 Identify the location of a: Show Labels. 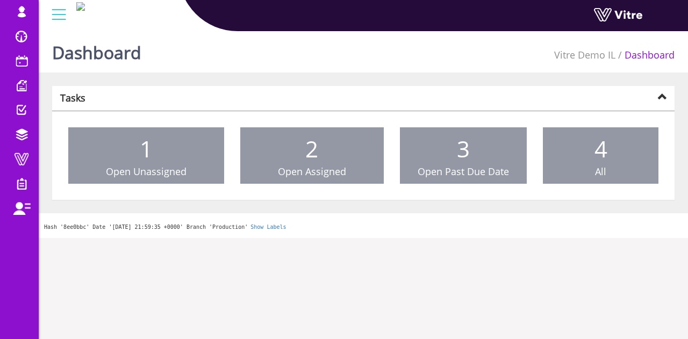
(268, 227).